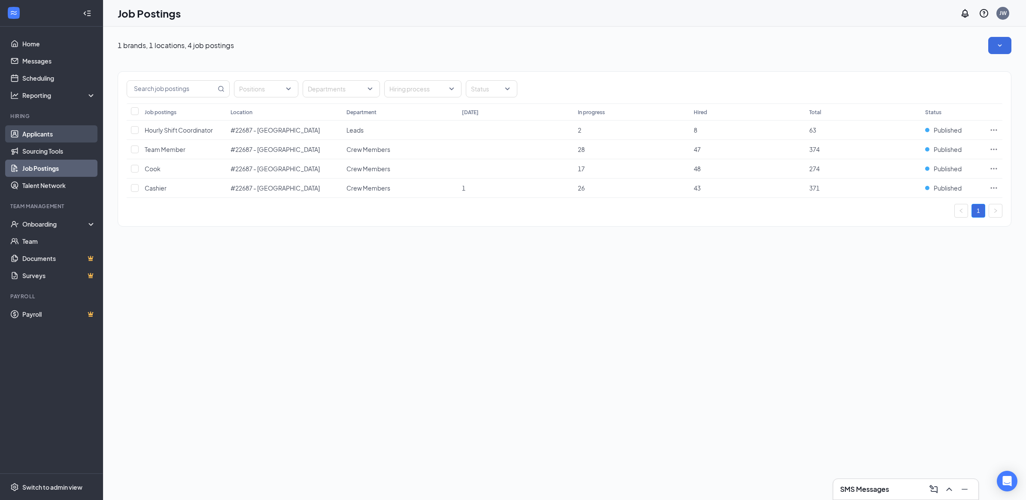  What do you see at coordinates (464, 188) in the screenshot?
I see `span: 1` at bounding box center [464, 188].